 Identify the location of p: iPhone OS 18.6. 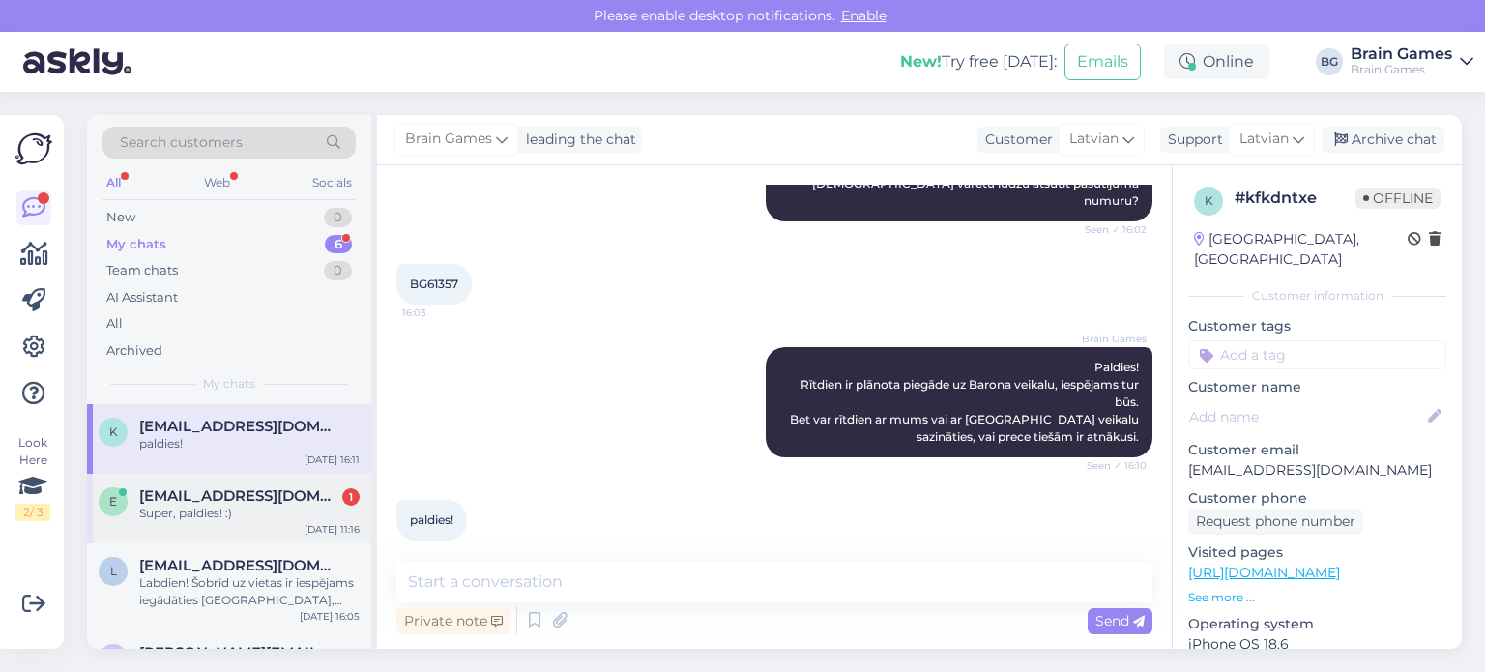
(1317, 644).